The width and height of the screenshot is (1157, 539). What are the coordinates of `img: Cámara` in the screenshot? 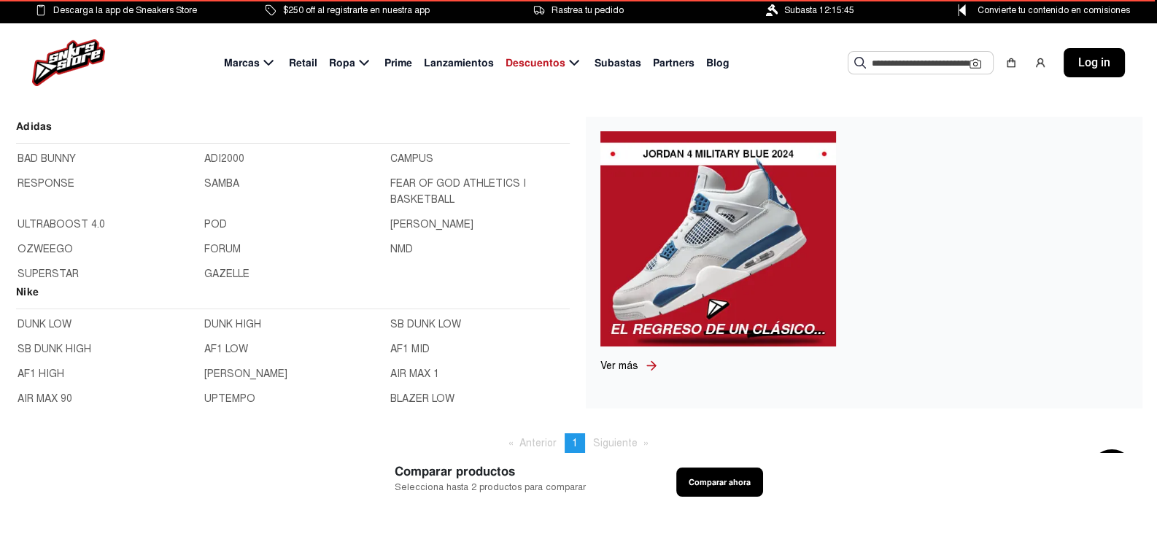 It's located at (975, 63).